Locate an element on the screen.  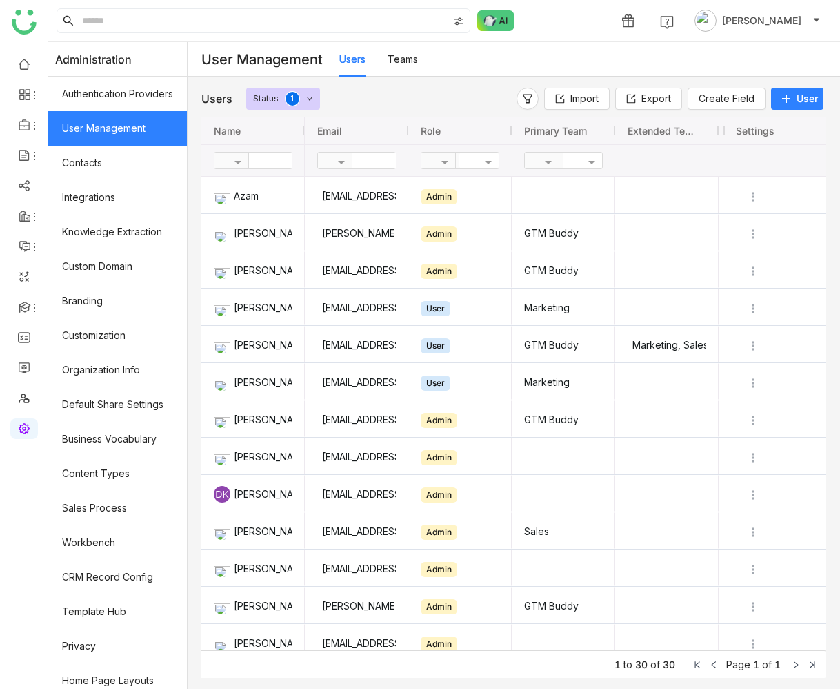
button: Import is located at coordinates (577, 99).